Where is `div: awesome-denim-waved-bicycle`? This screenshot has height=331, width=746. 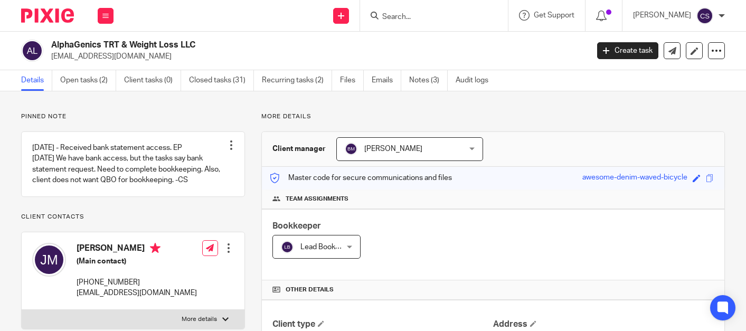 div: awesome-denim-waved-bicycle is located at coordinates (634, 178).